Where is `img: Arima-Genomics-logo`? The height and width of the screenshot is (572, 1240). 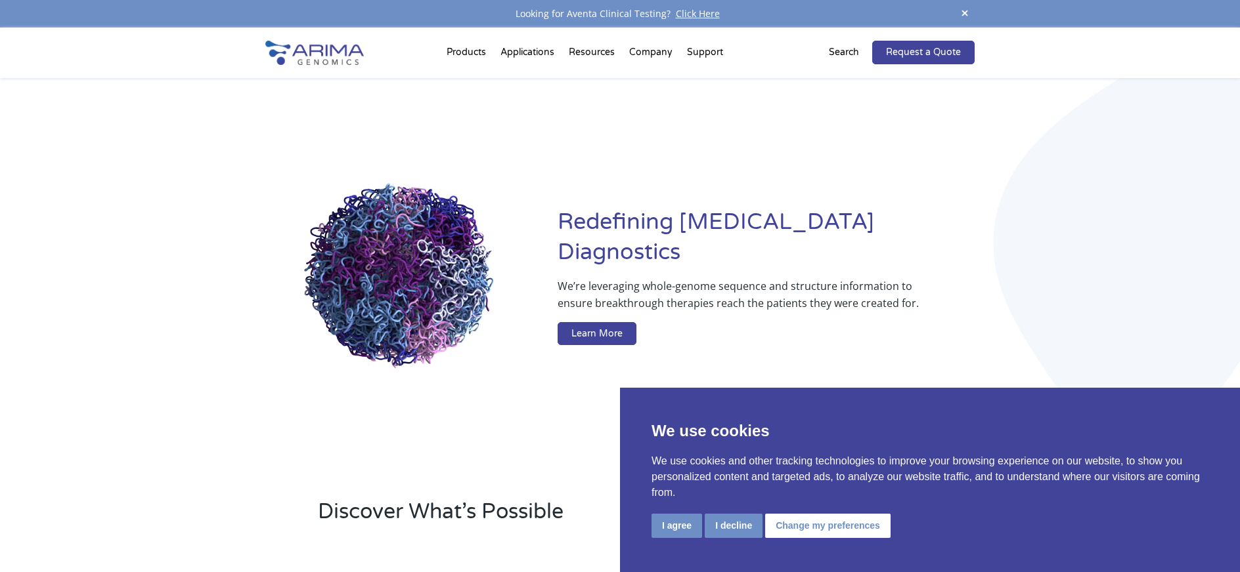
img: Arima-Genomics-logo is located at coordinates (314, 53).